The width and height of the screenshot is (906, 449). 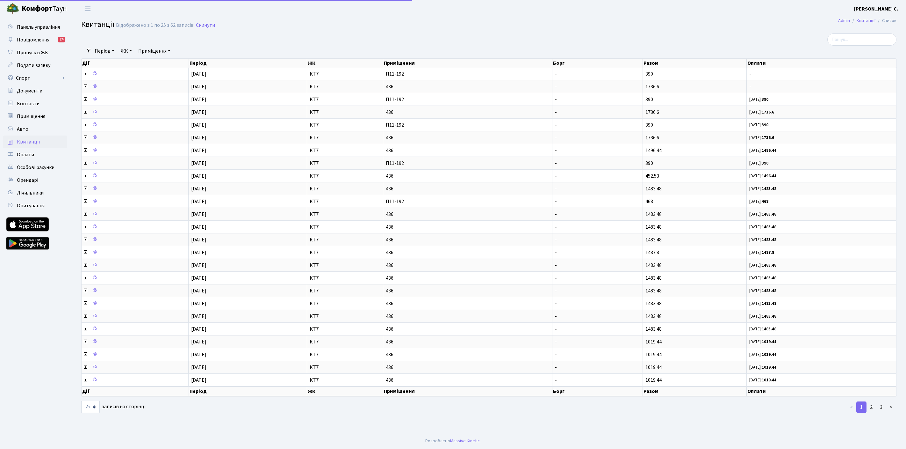 What do you see at coordinates (882, 407) in the screenshot?
I see `a: 3` at bounding box center [882, 407].